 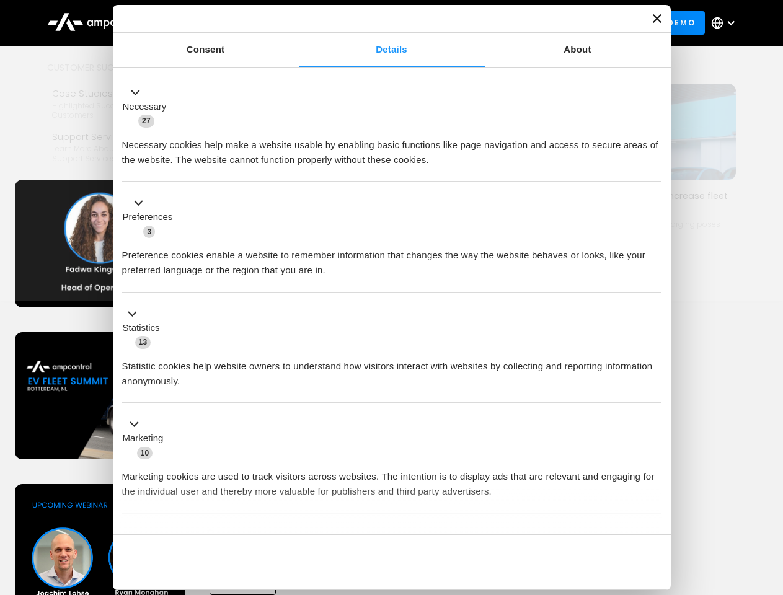 I want to click on button: Marketing (10), so click(x=146, y=439).